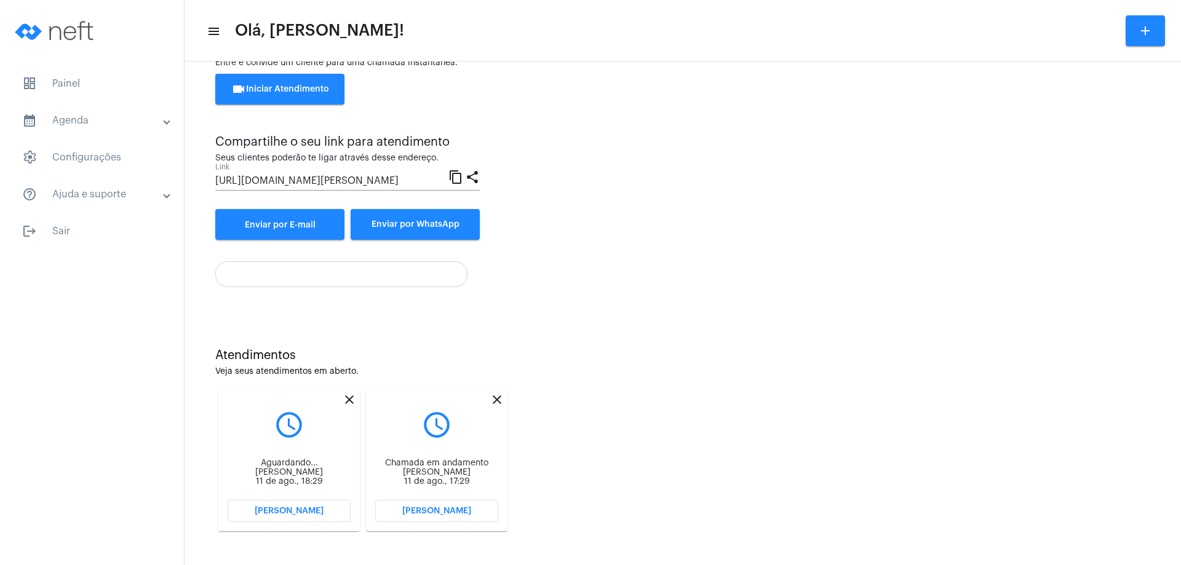 The height and width of the screenshot is (565, 1181). I want to click on mat-icon: content_copy, so click(456, 177).